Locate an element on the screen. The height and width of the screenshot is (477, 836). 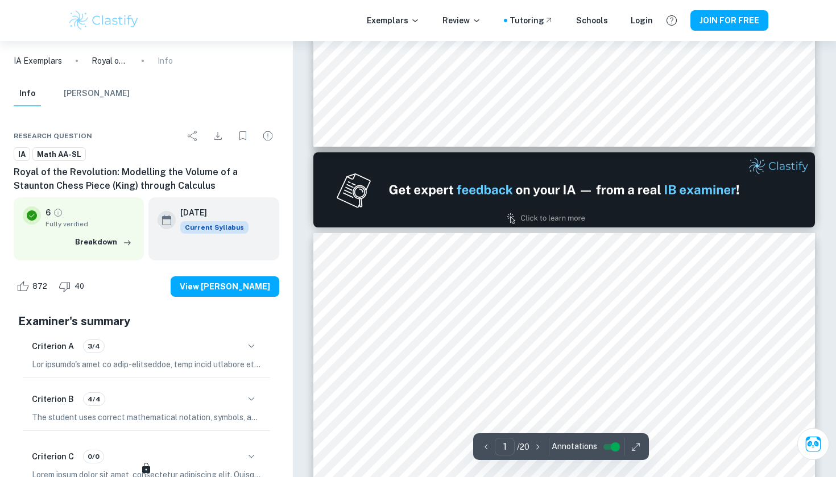
button: JOIN FOR FREE is located at coordinates (729, 20).